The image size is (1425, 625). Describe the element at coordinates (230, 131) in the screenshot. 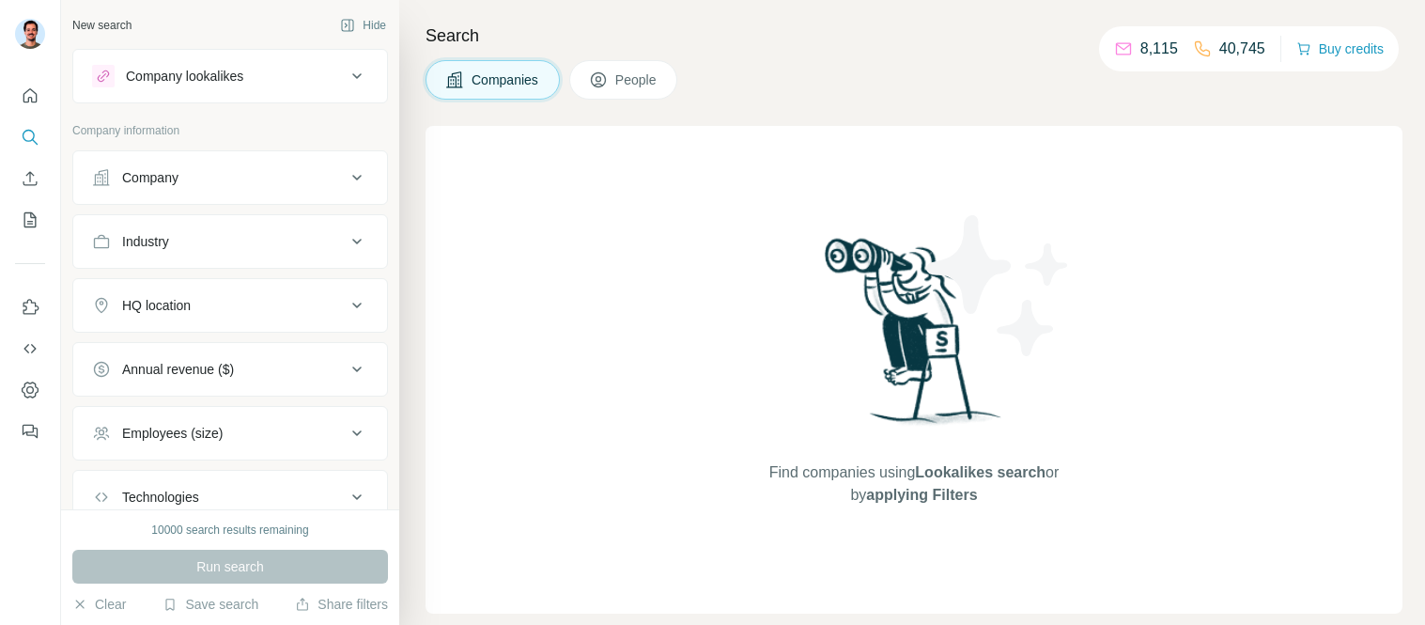

I see `p: Company information` at that location.